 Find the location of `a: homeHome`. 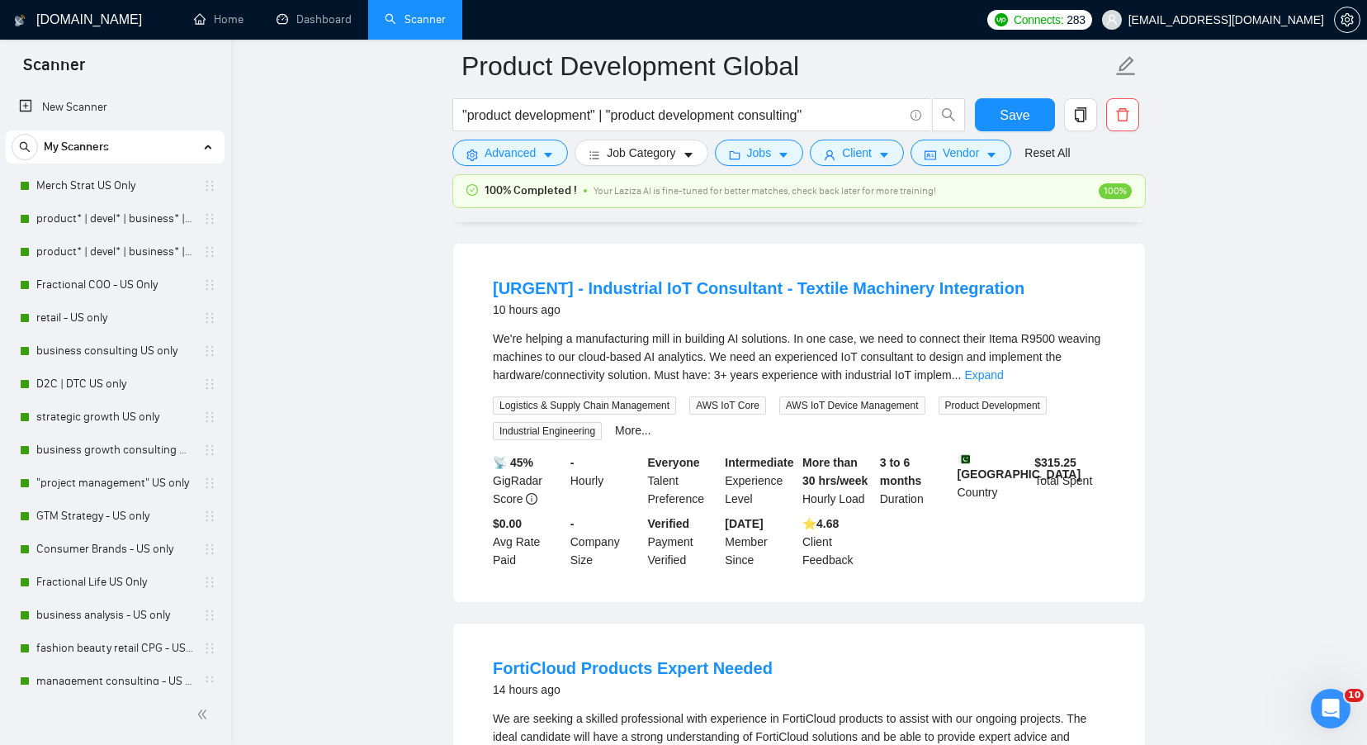

a: homeHome is located at coordinates (219, 19).